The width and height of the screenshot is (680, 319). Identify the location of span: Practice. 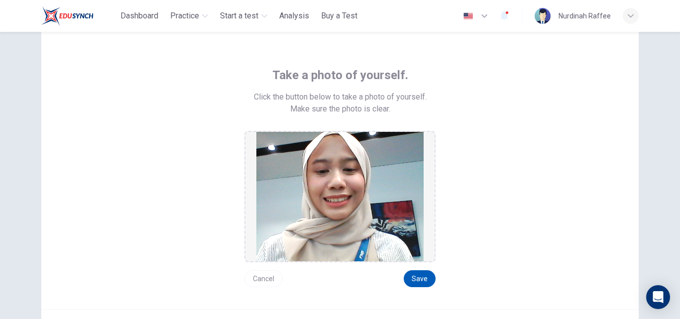
(185, 16).